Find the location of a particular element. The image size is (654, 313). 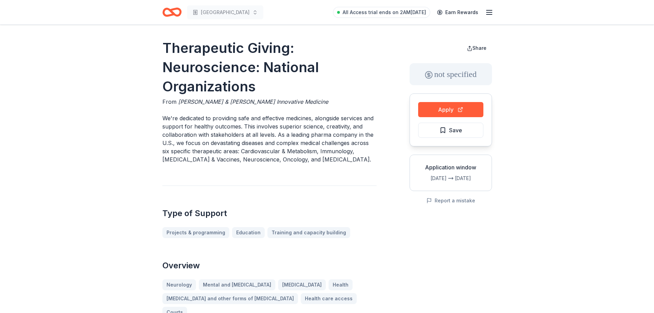

a: Education is located at coordinates (248, 232).